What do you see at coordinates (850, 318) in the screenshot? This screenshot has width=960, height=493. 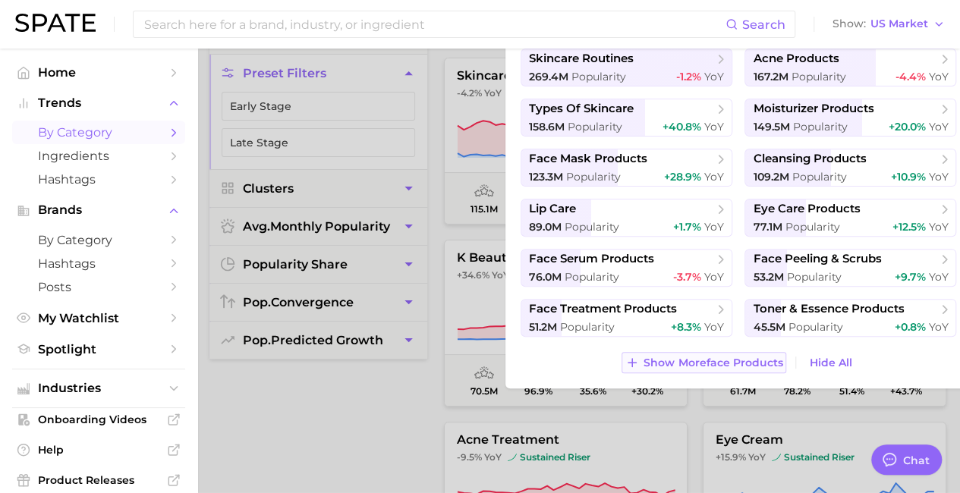 I see `button: toner & essence products45.5m Popularity+0.8% YoY` at bounding box center [850, 318].